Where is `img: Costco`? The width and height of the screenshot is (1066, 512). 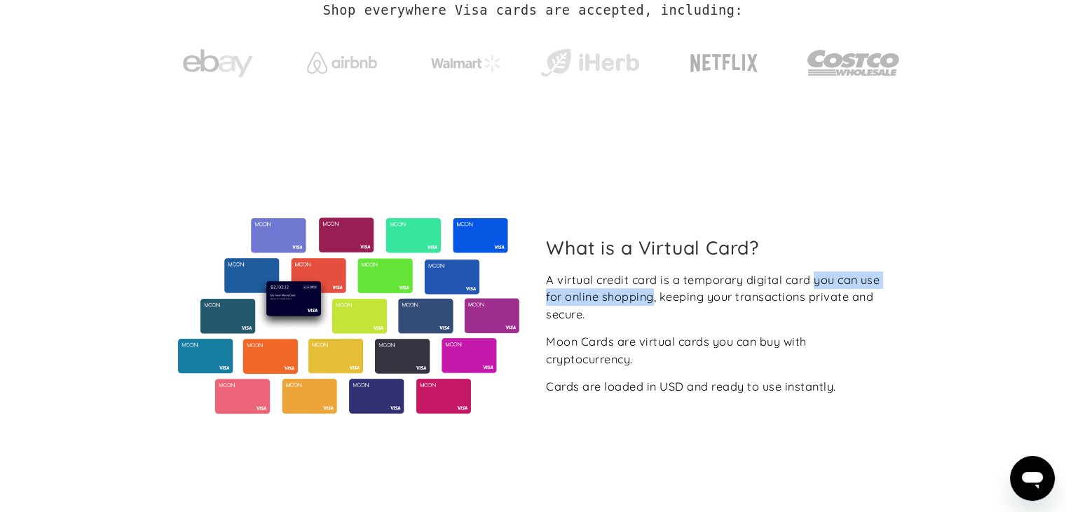 img: Costco is located at coordinates (854, 62).